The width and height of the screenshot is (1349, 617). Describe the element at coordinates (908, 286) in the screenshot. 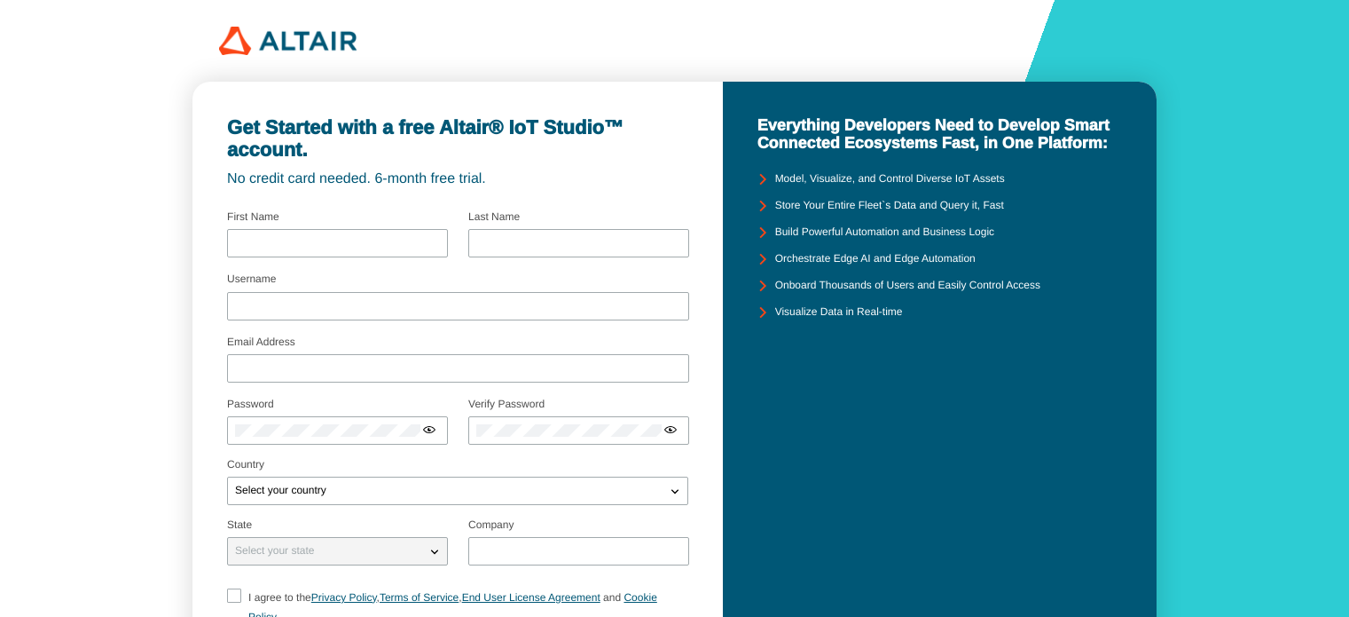

I see `unity-typography: Onboard Thousands of Users and Easily Control Access` at that location.